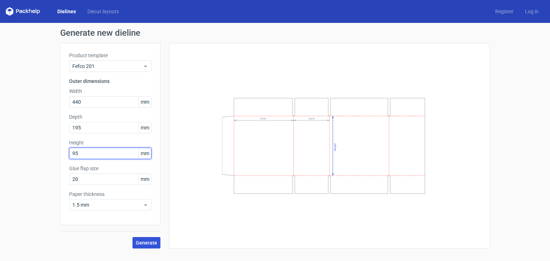  I want to click on button: Generate, so click(147, 243).